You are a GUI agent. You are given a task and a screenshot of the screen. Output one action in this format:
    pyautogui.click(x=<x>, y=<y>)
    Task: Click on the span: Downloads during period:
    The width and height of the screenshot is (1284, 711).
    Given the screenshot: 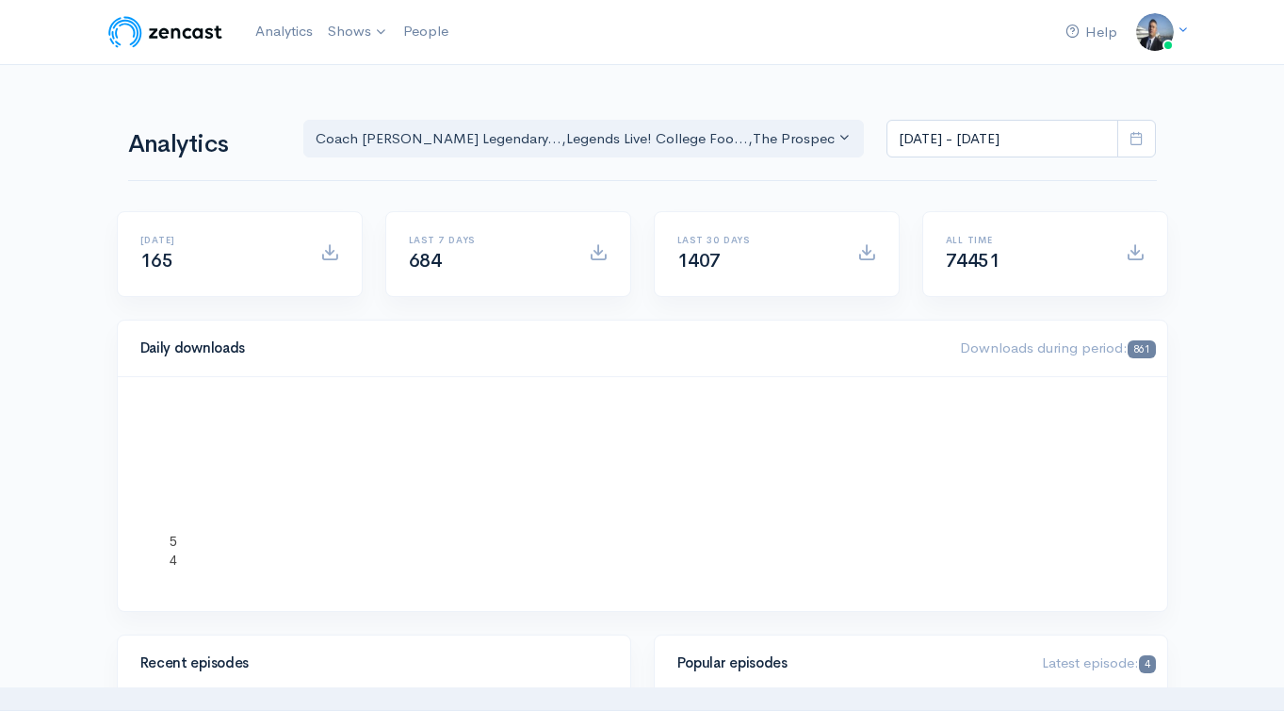 What is the action you would take?
    pyautogui.click(x=1057, y=347)
    